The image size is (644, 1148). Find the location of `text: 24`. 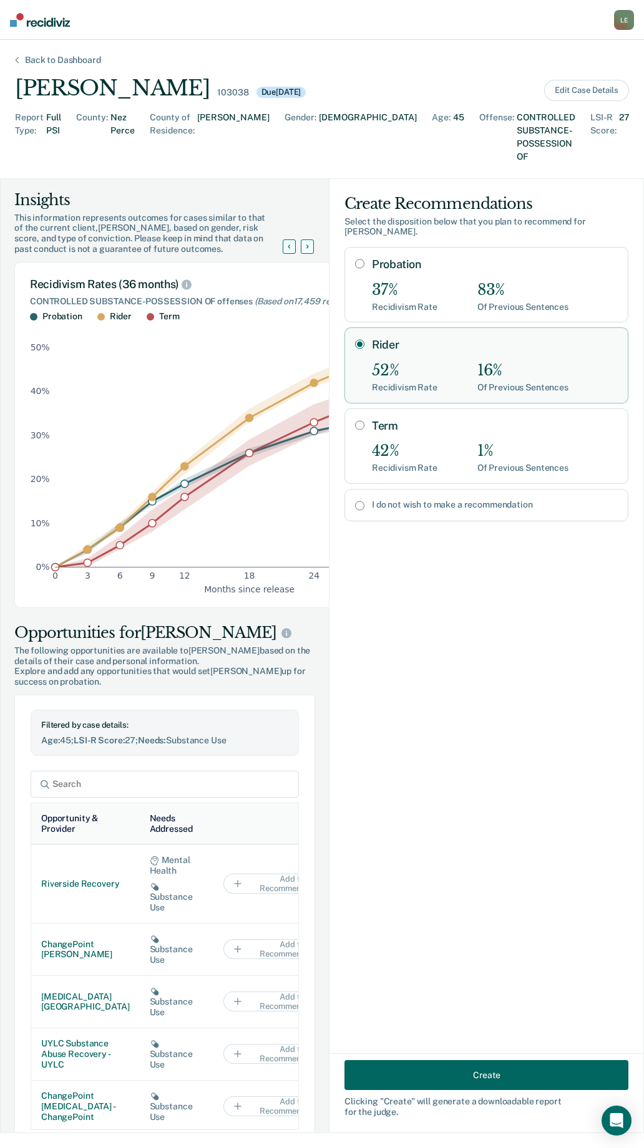

text: 24 is located at coordinates (314, 576).